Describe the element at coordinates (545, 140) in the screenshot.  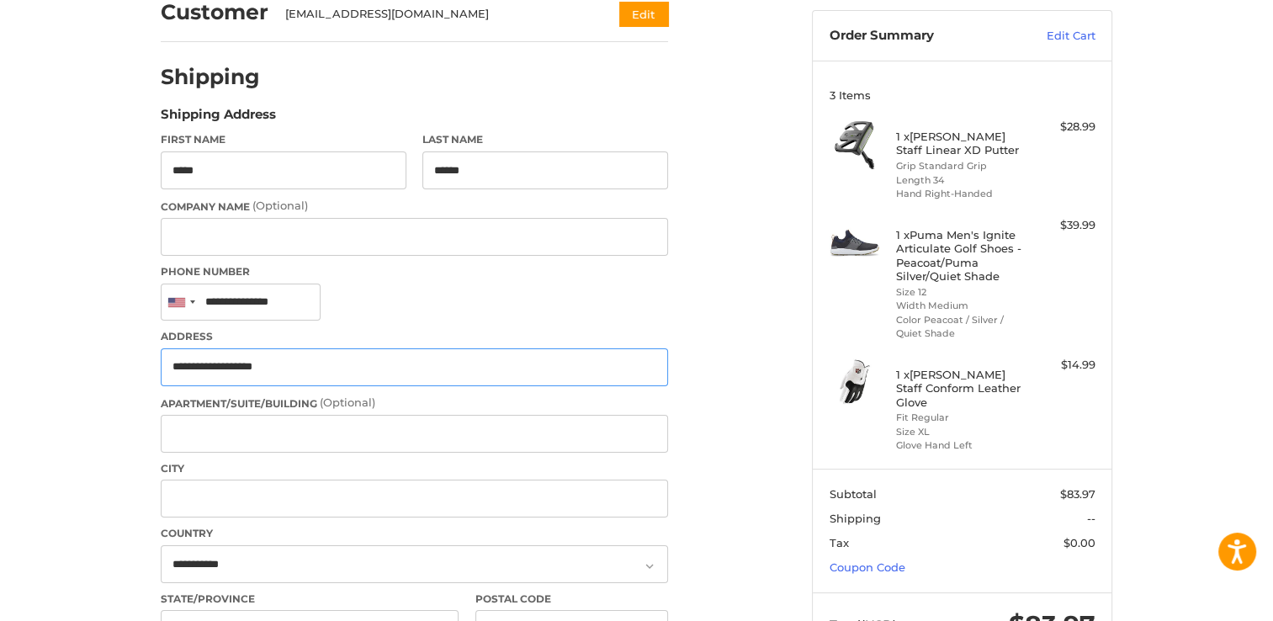
I see `label: Last Name` at that location.